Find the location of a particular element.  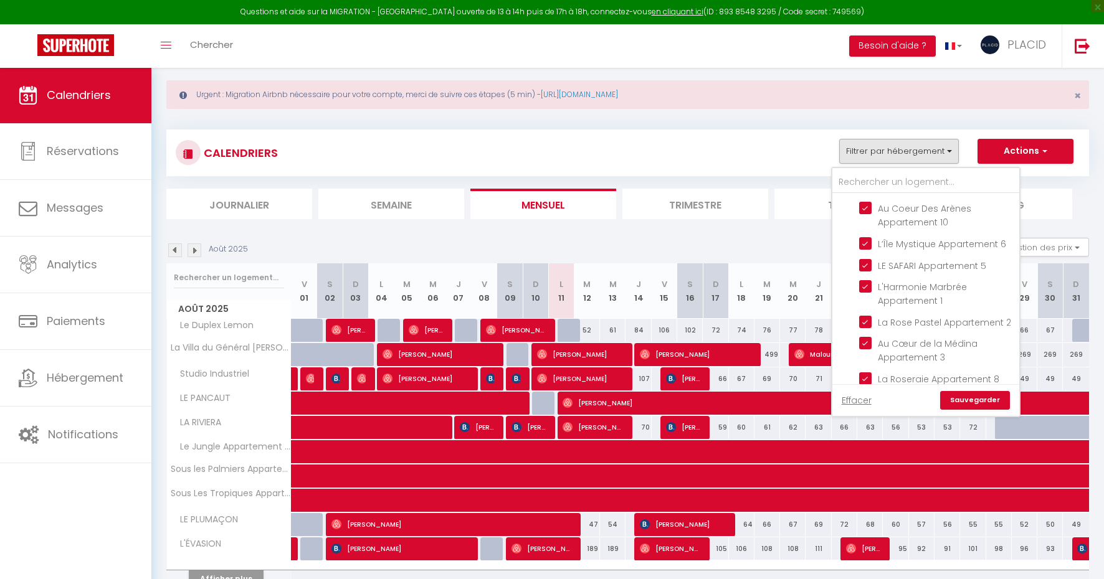

div: 54 is located at coordinates (613, 525).